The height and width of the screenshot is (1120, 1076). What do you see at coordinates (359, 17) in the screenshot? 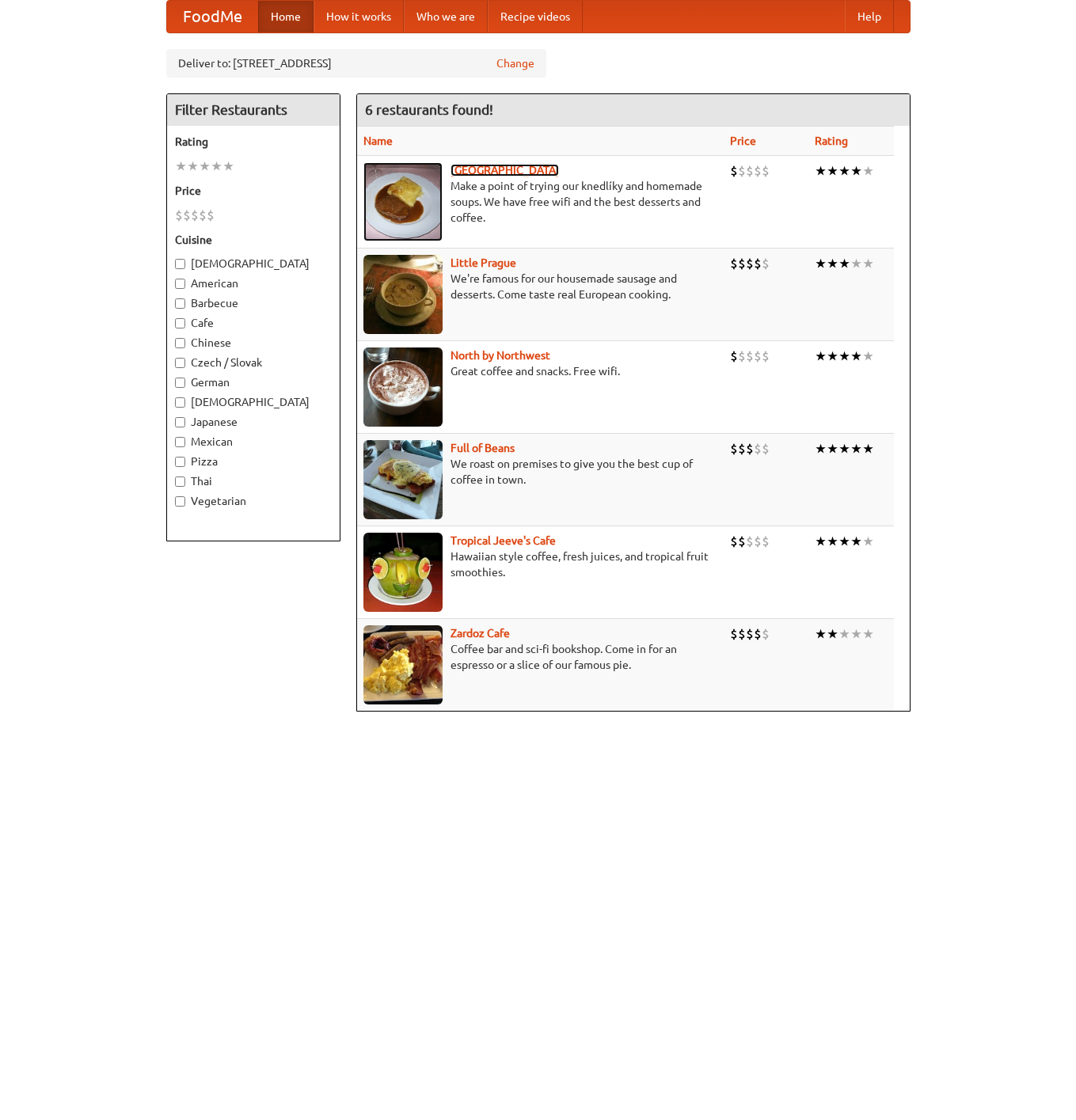
I see `a: How it works` at bounding box center [359, 17].